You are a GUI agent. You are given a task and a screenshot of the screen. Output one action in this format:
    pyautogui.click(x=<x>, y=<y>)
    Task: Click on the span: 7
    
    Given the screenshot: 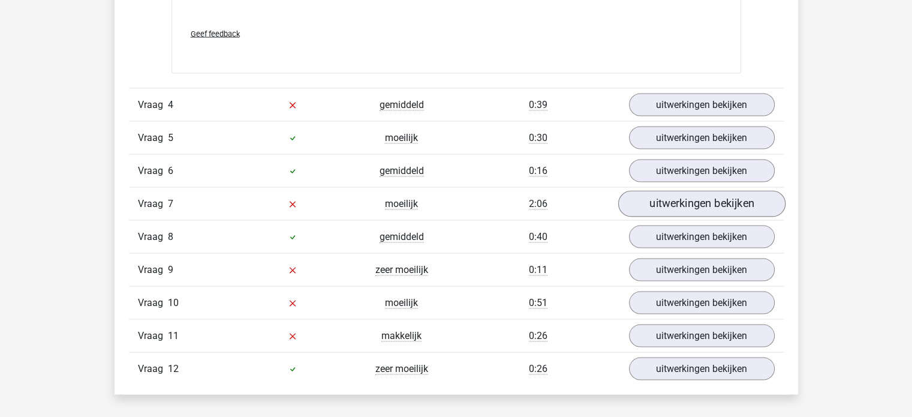 What is the action you would take?
    pyautogui.click(x=170, y=203)
    